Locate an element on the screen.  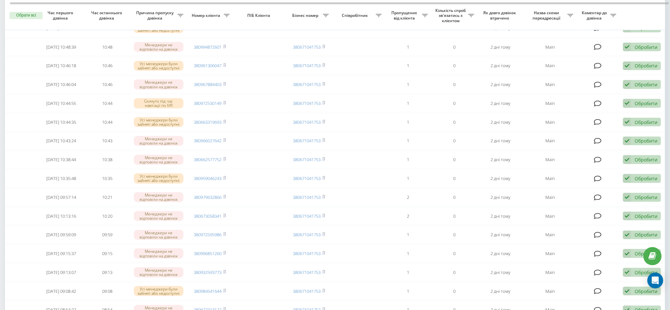
td: 10:21 is located at coordinates (107, 197).